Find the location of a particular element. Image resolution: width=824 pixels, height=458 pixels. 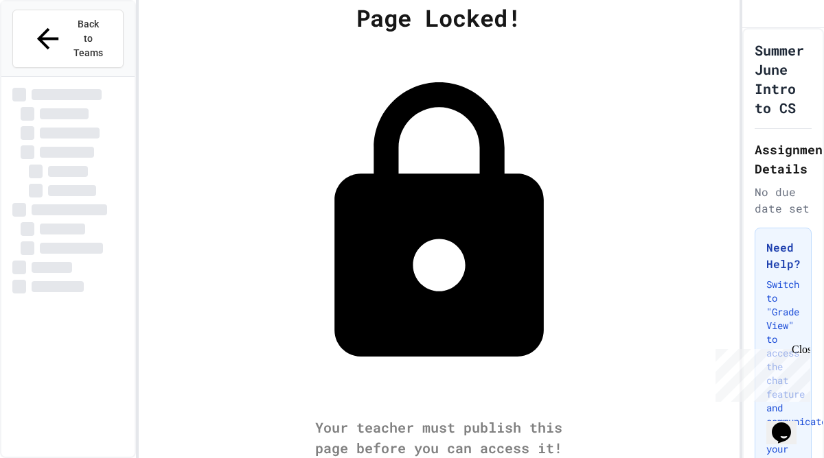

span: Back to Teams is located at coordinates (88, 38).